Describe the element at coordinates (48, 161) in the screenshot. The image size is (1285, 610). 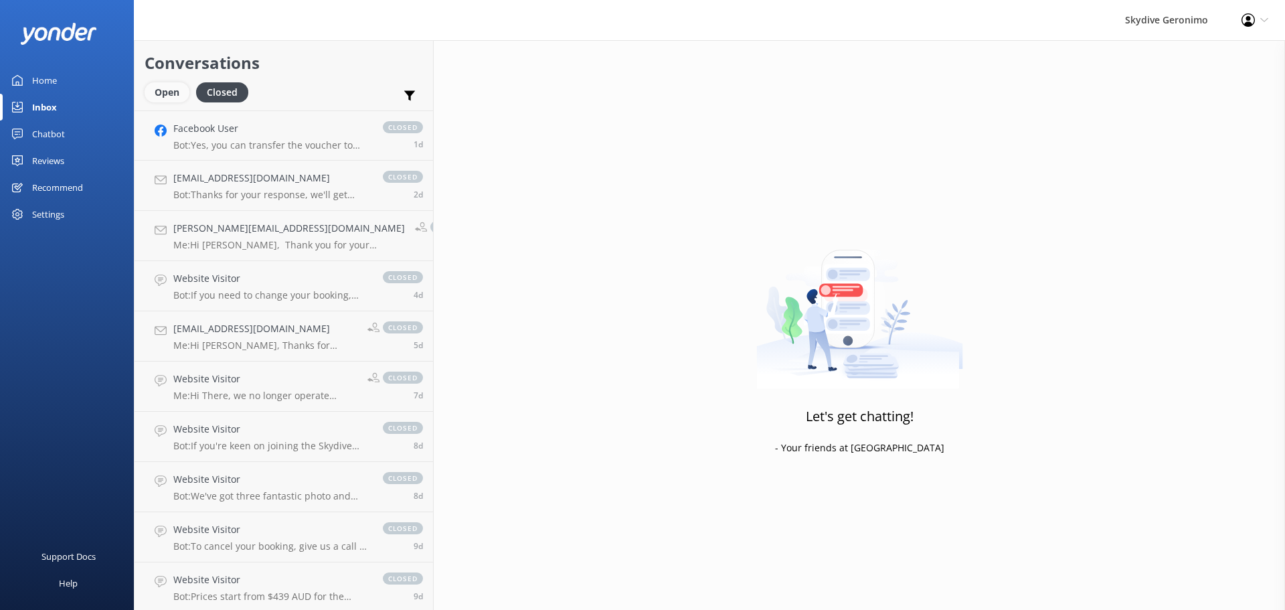
I see `div: Reviews` at that location.